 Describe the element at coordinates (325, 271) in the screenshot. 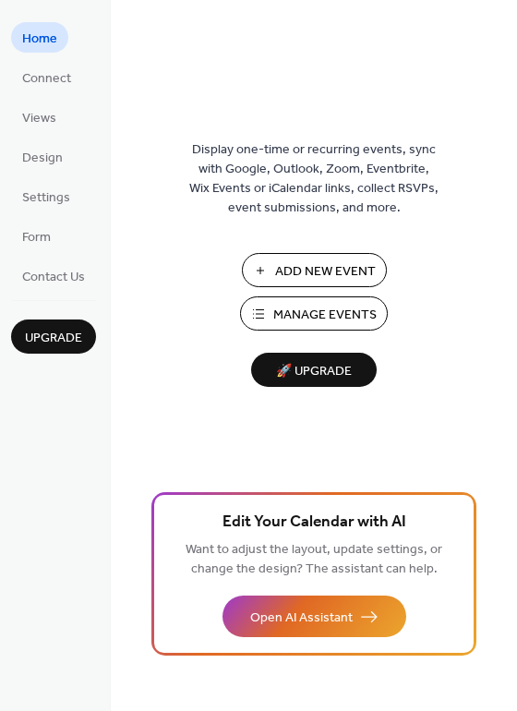

I see `span: Add New Event` at that location.